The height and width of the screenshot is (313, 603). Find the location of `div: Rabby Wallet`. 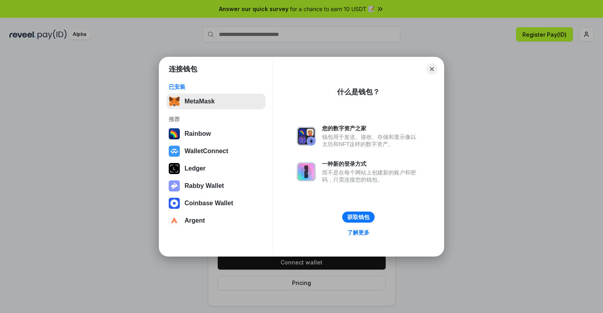

div: Rabby Wallet is located at coordinates (204, 186).